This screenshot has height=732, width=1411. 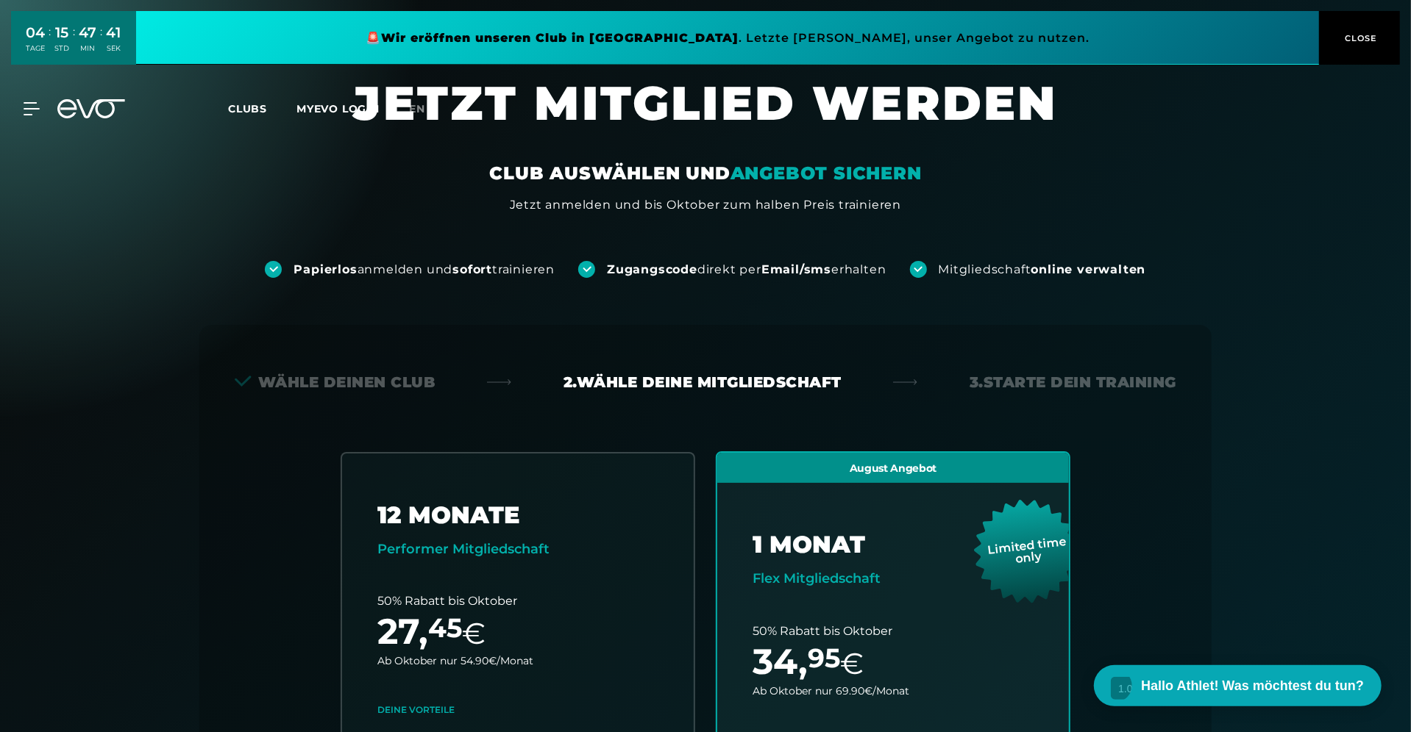 I want to click on div: SEK, so click(x=114, y=49).